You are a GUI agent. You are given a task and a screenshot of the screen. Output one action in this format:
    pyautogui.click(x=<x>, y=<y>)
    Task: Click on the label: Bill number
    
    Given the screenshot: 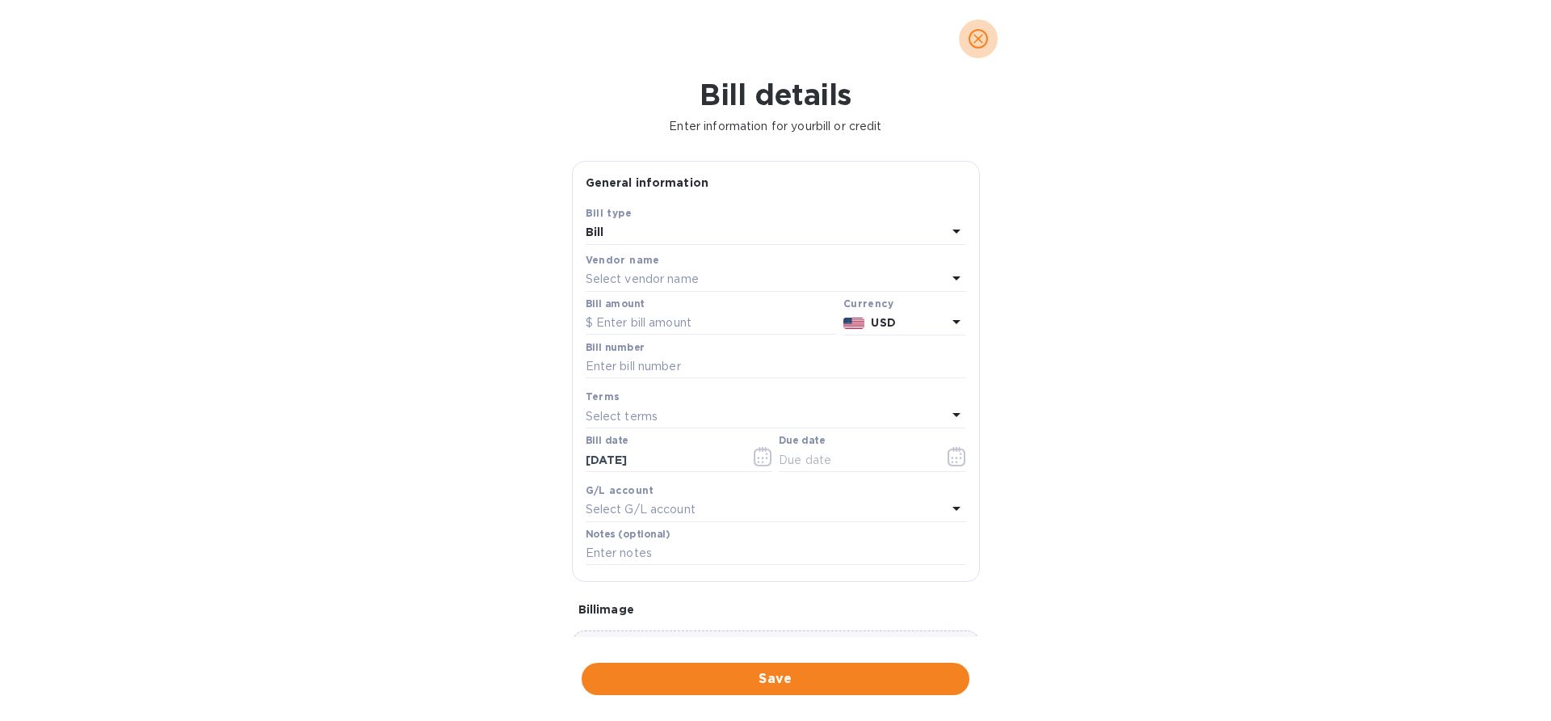 What is the action you would take?
    pyautogui.click(x=615, y=347)
    